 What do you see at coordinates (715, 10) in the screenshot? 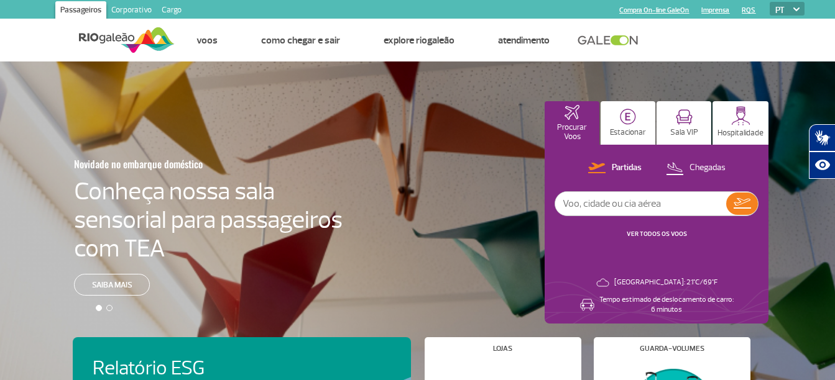
I see `a: Imprensa` at bounding box center [715, 10].